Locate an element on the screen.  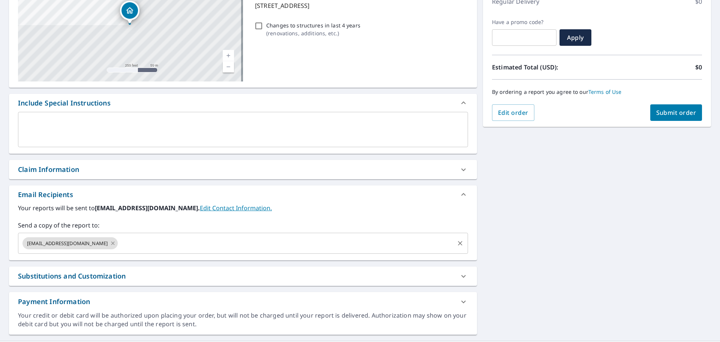
span: Apply is located at coordinates (575, 37).